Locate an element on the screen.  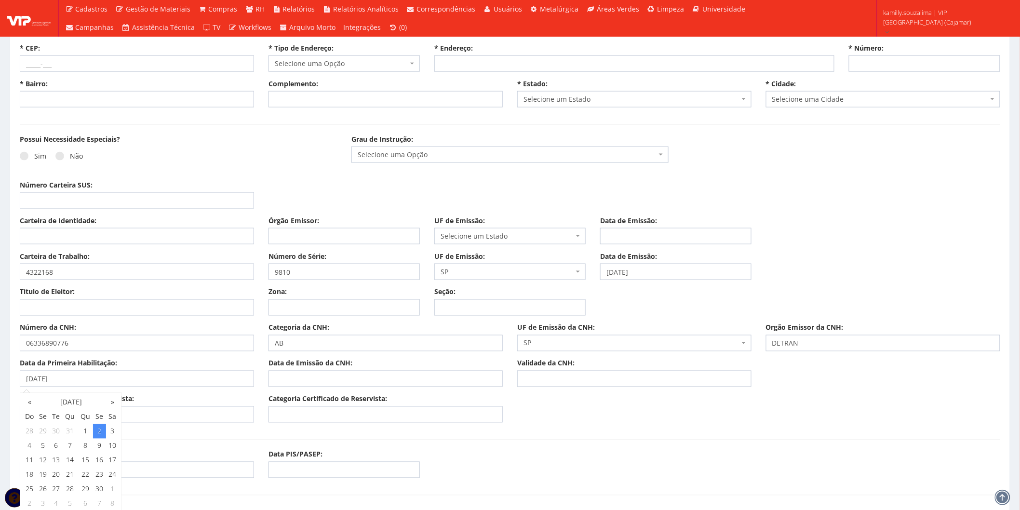
td: 11 is located at coordinates (29, 460).